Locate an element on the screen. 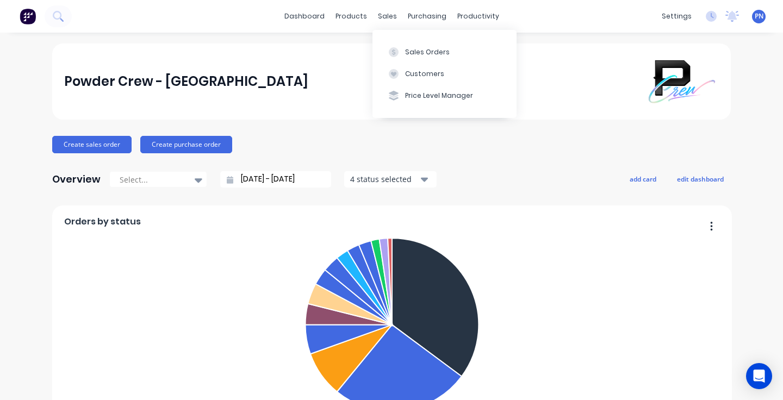  img: Powder Crew - Northern Beaches is located at coordinates (681, 81).